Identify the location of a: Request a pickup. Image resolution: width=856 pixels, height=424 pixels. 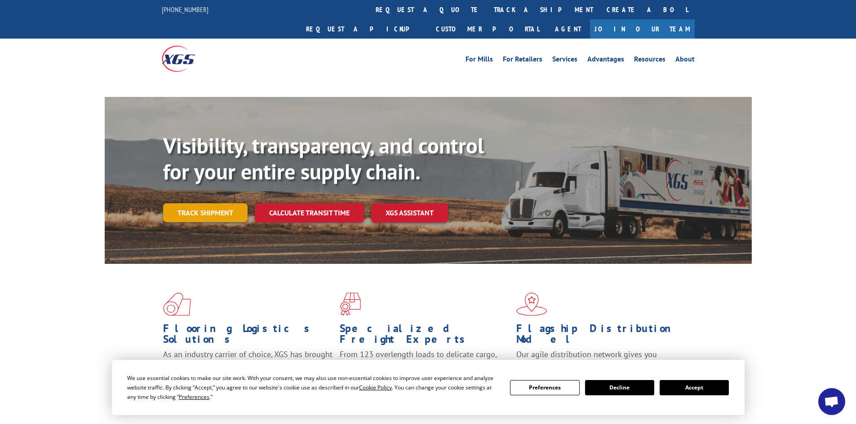
(364, 29).